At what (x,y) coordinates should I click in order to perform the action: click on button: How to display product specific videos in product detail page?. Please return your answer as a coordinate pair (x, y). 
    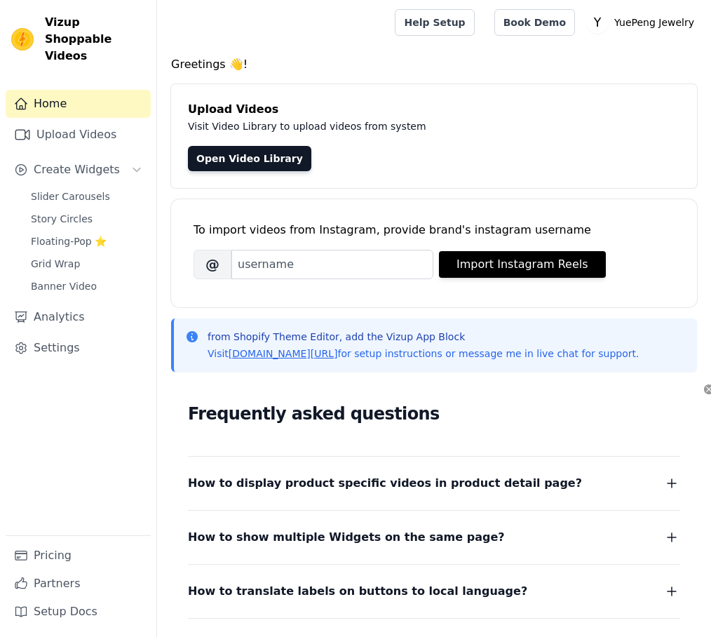
    Looking at the image, I should click on (434, 483).